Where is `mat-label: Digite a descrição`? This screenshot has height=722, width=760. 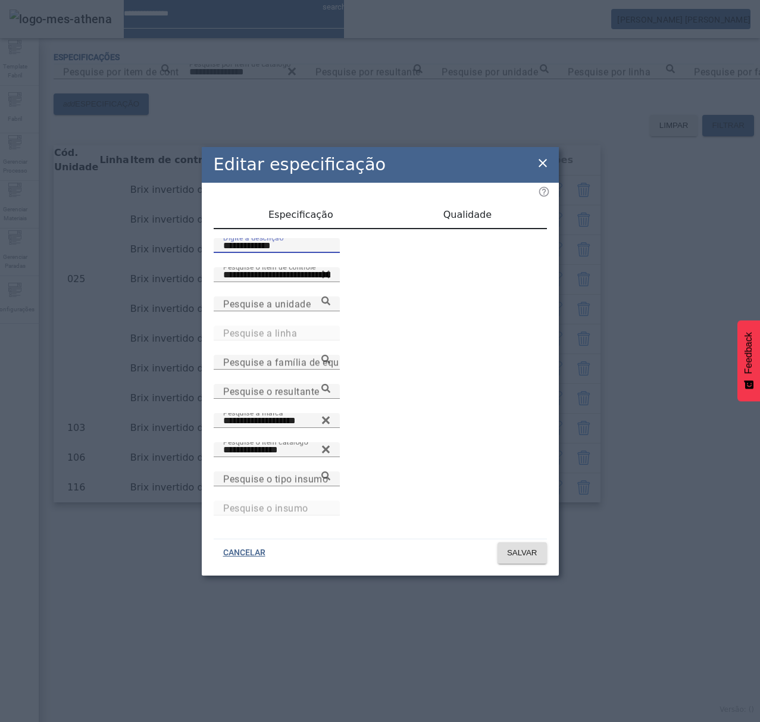 mat-label: Digite a descrição is located at coordinates (253, 238).